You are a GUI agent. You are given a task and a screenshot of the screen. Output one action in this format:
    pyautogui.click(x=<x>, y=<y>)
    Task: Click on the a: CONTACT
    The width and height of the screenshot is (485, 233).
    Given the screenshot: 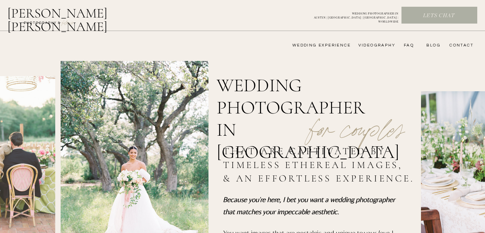 What is the action you would take?
    pyautogui.click(x=460, y=45)
    